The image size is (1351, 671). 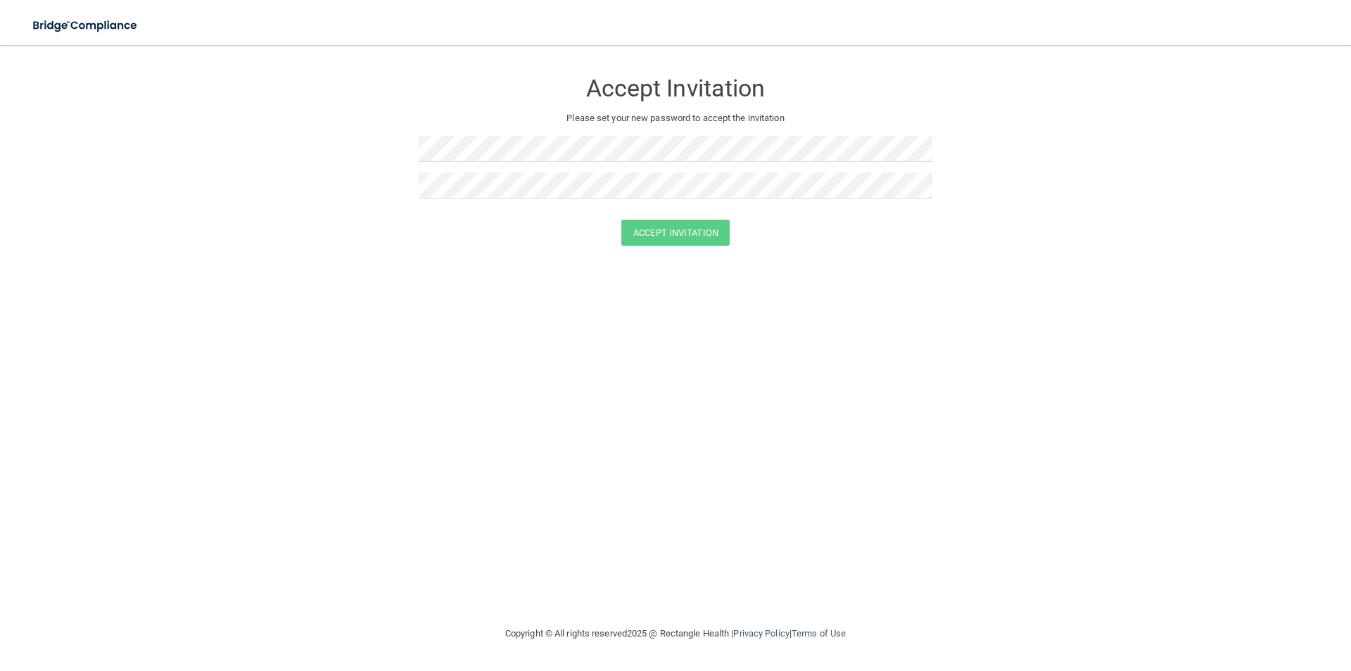 What do you see at coordinates (818, 633) in the screenshot?
I see `a: Terms of Use` at bounding box center [818, 633].